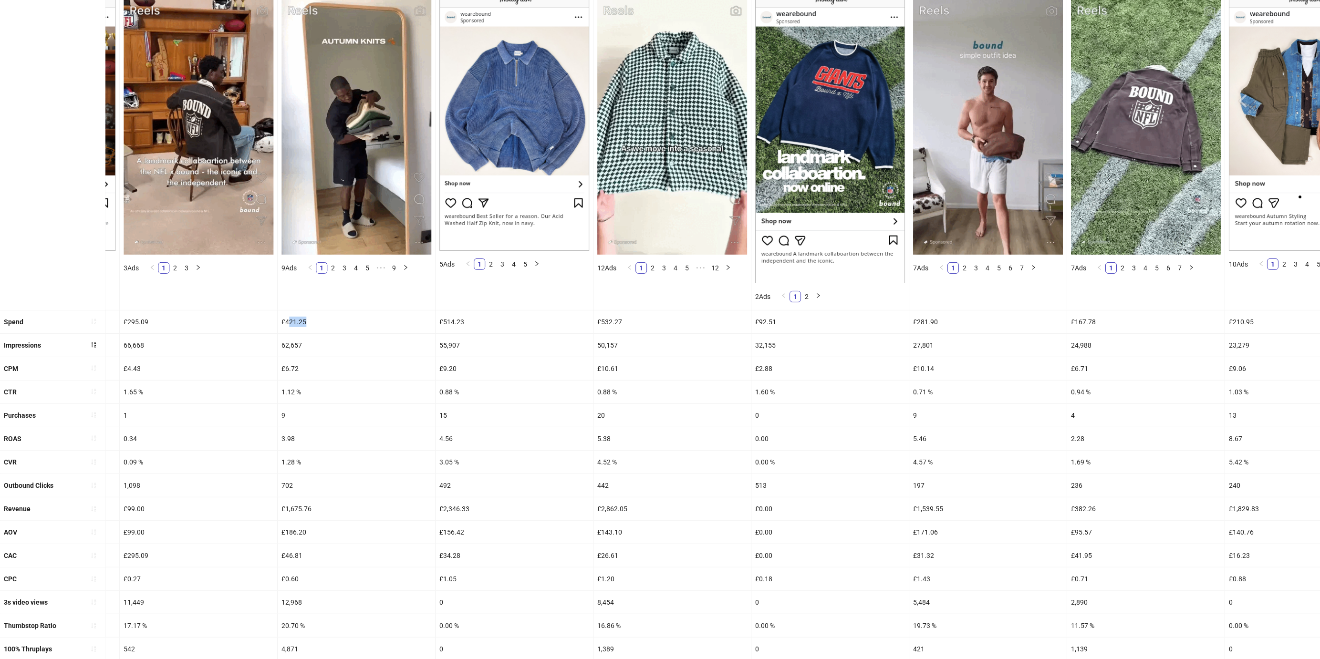 This screenshot has height=659, width=1320. What do you see at coordinates (672, 392) in the screenshot?
I see `div: 0.88 %` at bounding box center [672, 392].